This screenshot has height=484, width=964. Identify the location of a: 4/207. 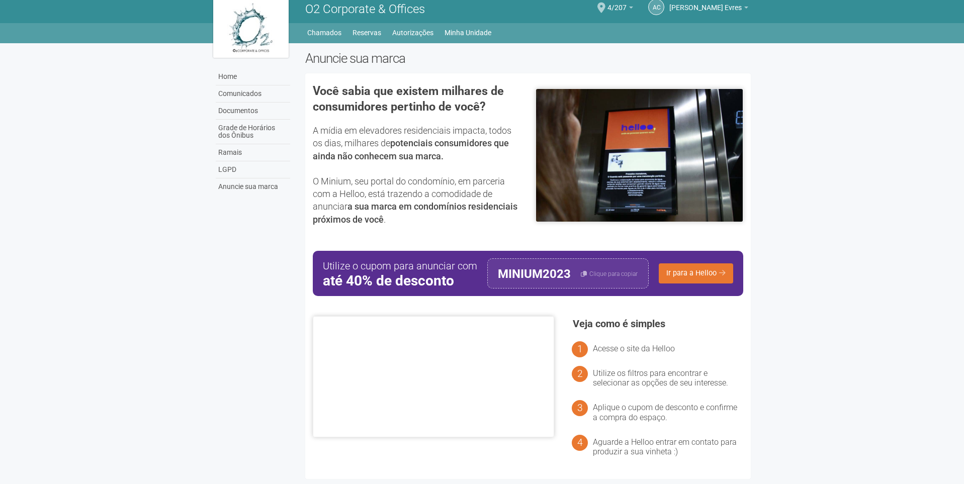
(620, 9).